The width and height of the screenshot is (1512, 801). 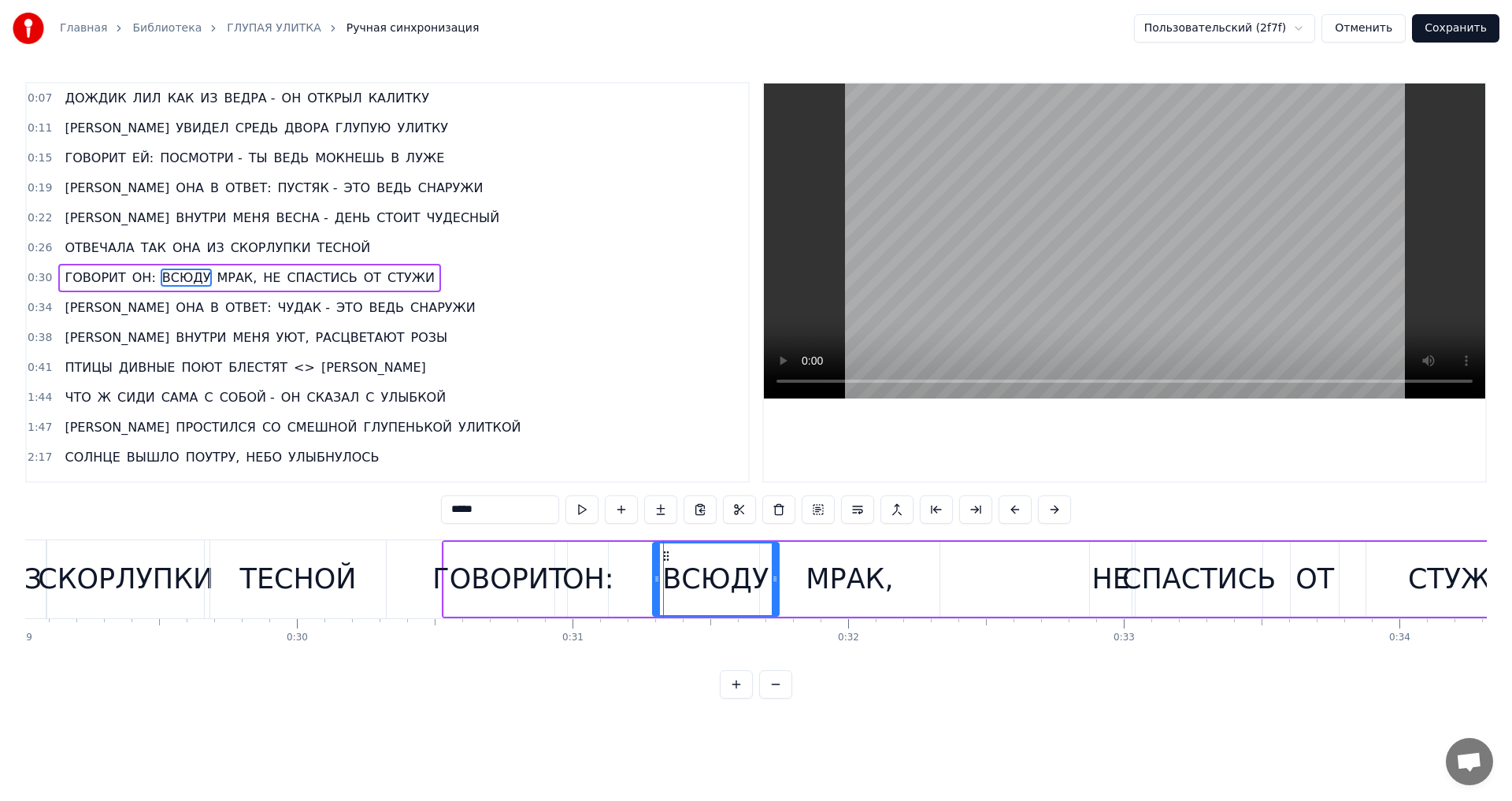 I want to click on span: ВСЮДУ, so click(x=187, y=277).